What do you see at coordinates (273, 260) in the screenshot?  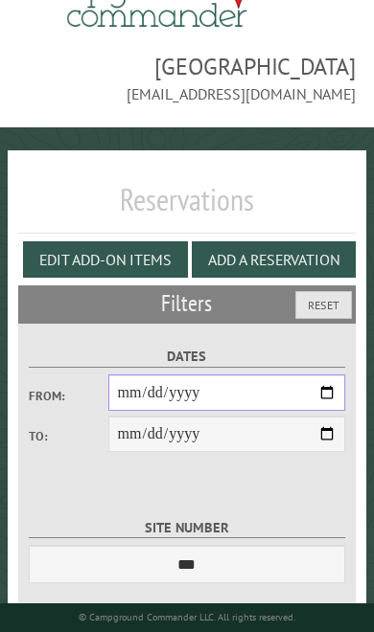 I see `button: Add a Reservation` at bounding box center [273, 260].